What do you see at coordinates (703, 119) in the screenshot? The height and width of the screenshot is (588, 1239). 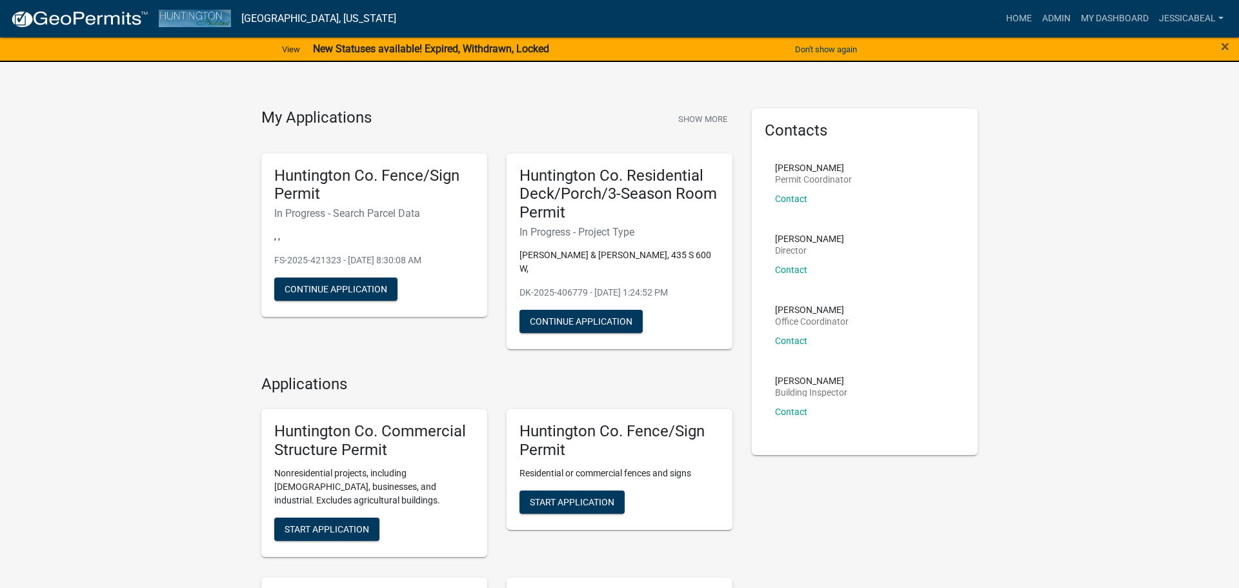 I see `button: Show More` at bounding box center [703, 119].